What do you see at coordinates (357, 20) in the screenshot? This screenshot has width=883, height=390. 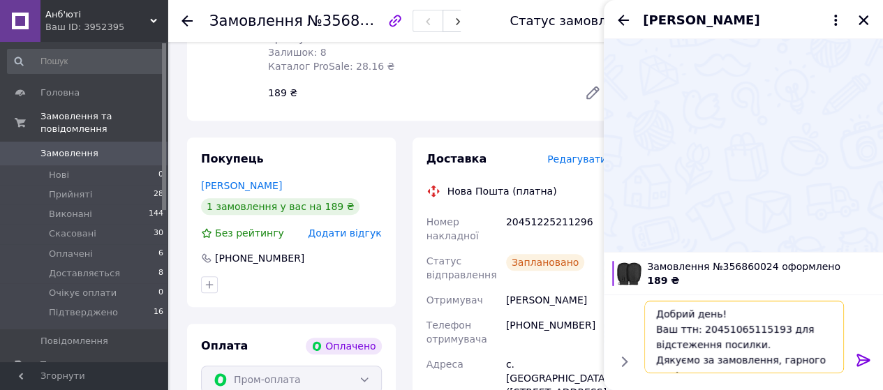 I see `span: №356860024` at bounding box center [357, 20].